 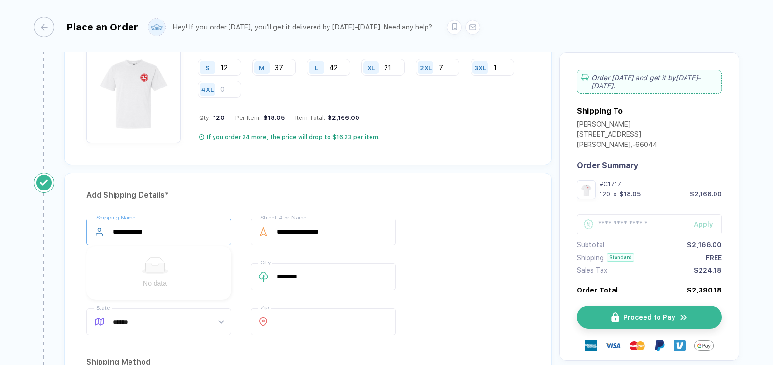 What do you see at coordinates (426, 67) in the screenshot?
I see `div: 2XL` at bounding box center [426, 67].